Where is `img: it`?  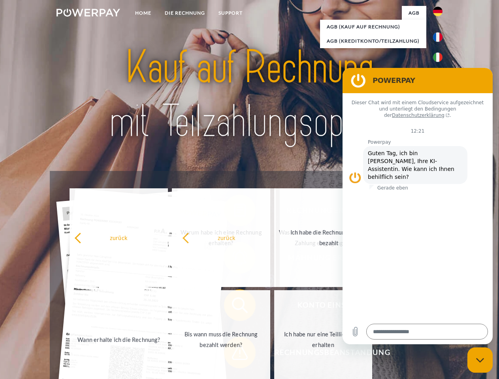
img: it is located at coordinates (438, 57).